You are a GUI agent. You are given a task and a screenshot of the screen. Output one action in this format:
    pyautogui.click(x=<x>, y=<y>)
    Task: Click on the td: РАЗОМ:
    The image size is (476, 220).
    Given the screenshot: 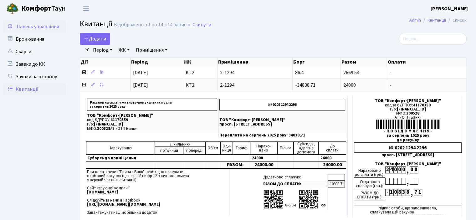 What is the action you would take?
    pyautogui.click(x=235, y=165)
    